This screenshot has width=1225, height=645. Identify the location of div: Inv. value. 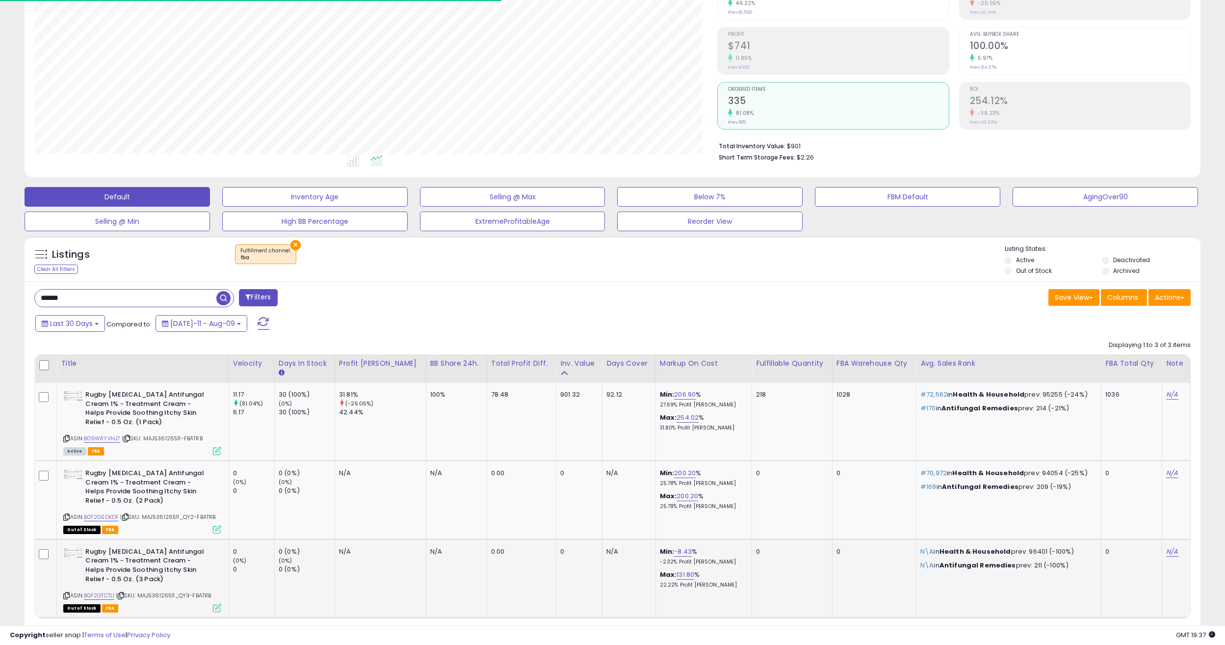
(579, 363).